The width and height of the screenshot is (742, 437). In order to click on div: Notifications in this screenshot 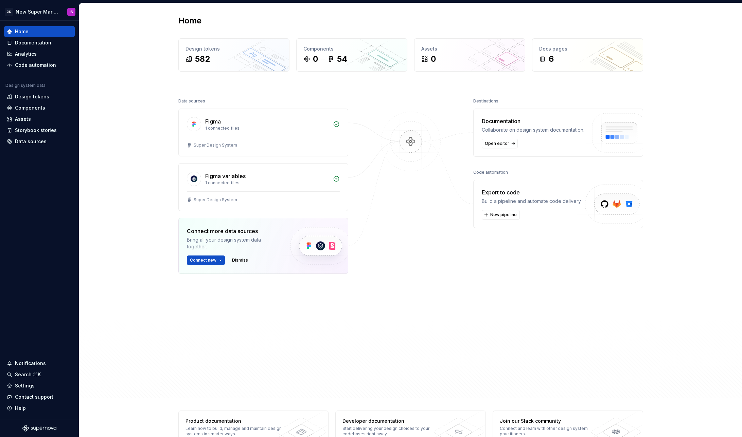, I will do `click(30, 364)`.